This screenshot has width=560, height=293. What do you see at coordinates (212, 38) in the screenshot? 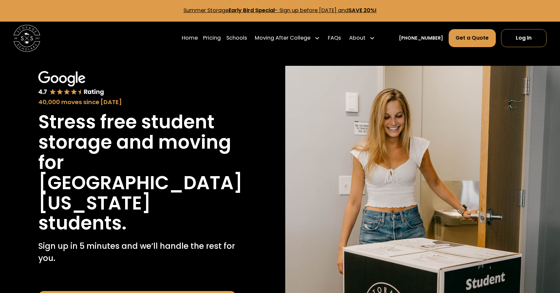
I see `a: Pricing` at bounding box center [212, 38].